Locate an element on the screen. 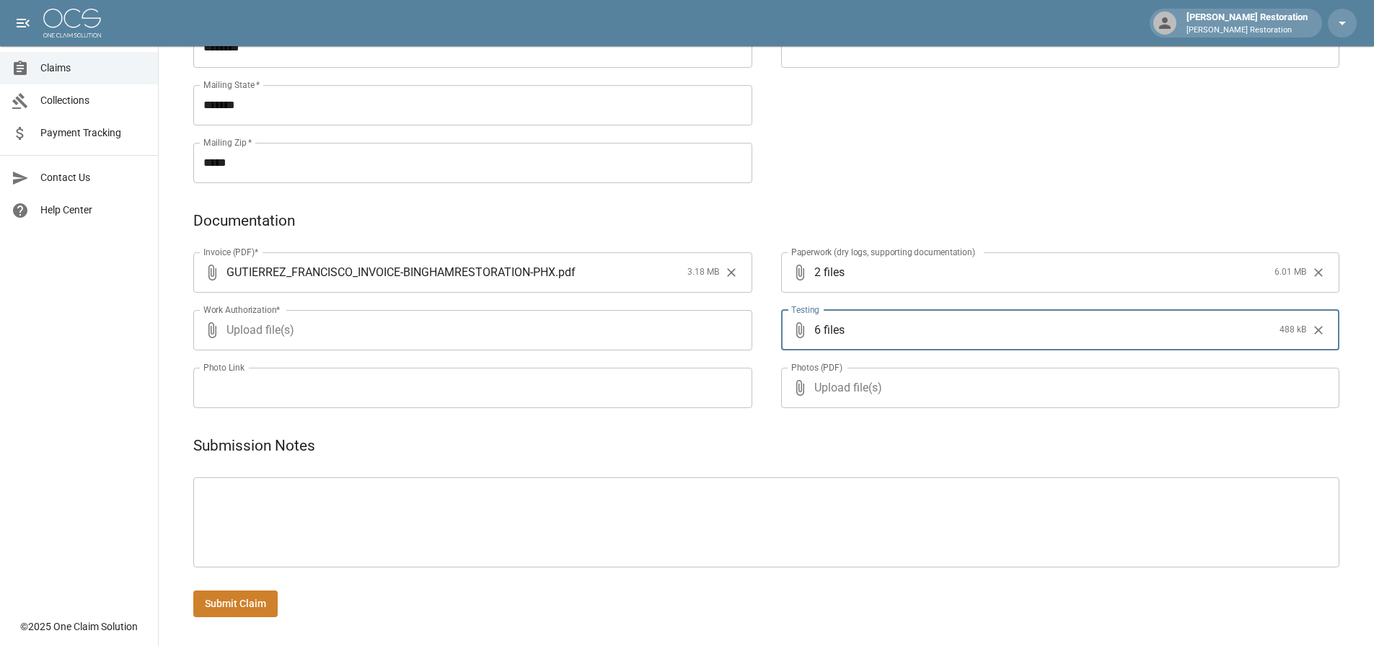 The height and width of the screenshot is (646, 1374). span: GUTIERREZ_FRANCISCO_INVOICE-BINGHAMRESTORATION-PHX is located at coordinates (391, 272).